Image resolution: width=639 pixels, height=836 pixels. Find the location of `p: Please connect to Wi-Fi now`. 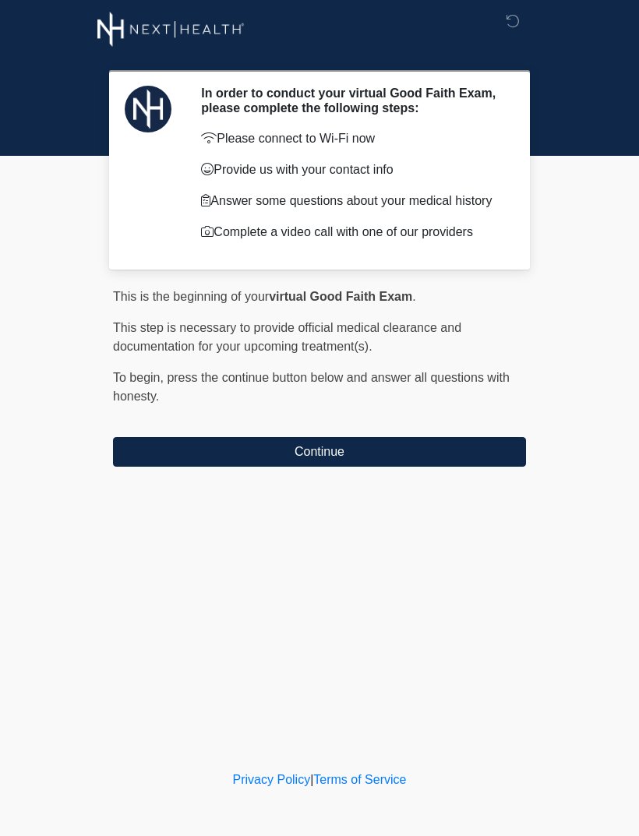

p: Please connect to Wi-Fi now is located at coordinates (351, 139).